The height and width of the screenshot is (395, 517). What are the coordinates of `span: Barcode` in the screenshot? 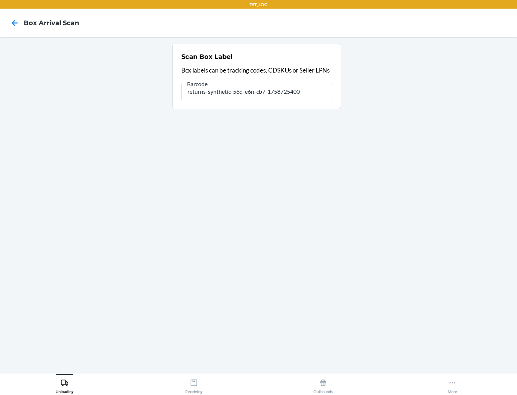 It's located at (197, 84).